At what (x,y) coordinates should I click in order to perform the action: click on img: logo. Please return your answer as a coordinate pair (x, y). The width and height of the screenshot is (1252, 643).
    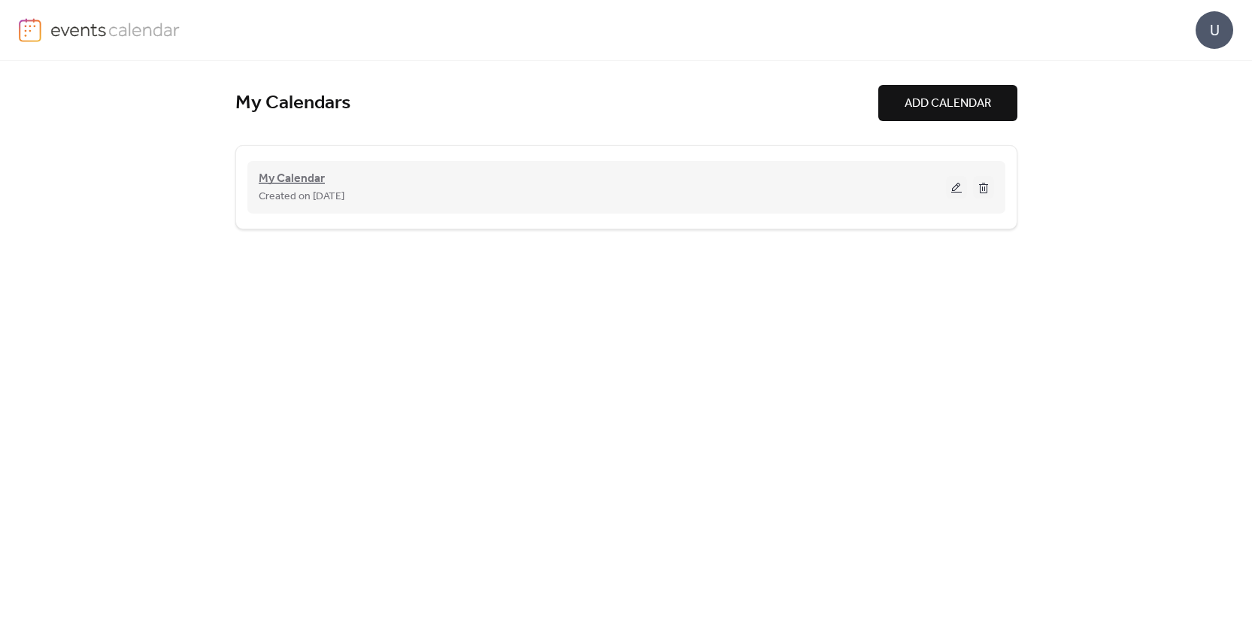
    Looking at the image, I should click on (30, 30).